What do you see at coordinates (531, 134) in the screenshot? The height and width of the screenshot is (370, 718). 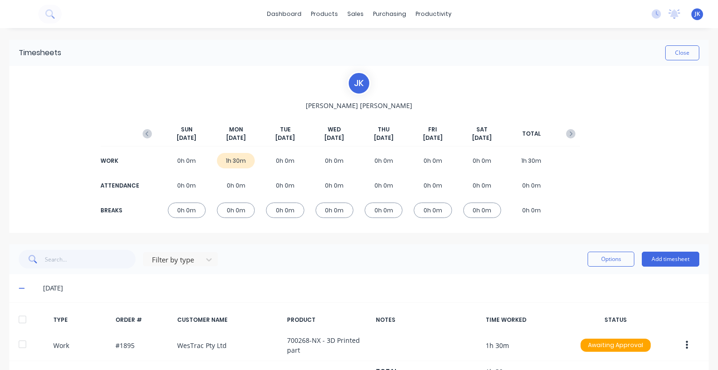 I see `span: TOTAL` at bounding box center [531, 134].